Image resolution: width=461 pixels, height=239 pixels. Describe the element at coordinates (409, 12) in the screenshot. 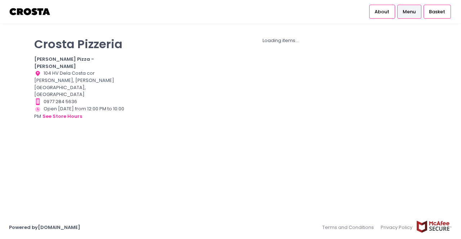

I see `a: Menu` at that location.